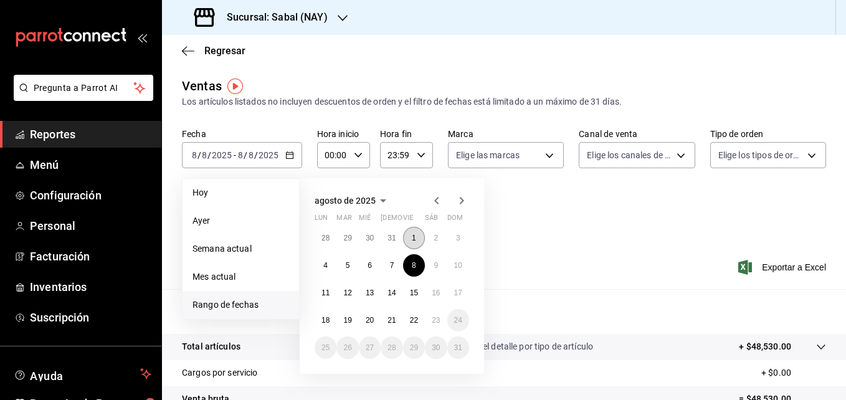 The height and width of the screenshot is (400, 846). I want to click on span: Suscripción, so click(90, 317).